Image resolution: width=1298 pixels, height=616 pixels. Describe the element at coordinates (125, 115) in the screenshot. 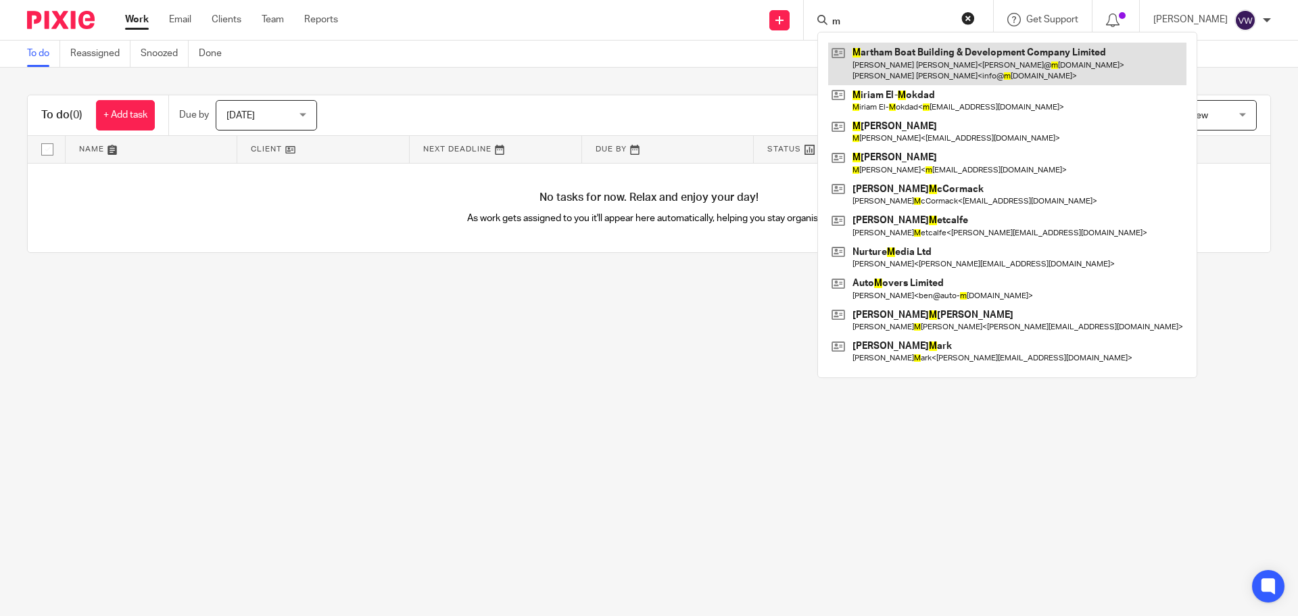

I see `a: + Add task` at that location.